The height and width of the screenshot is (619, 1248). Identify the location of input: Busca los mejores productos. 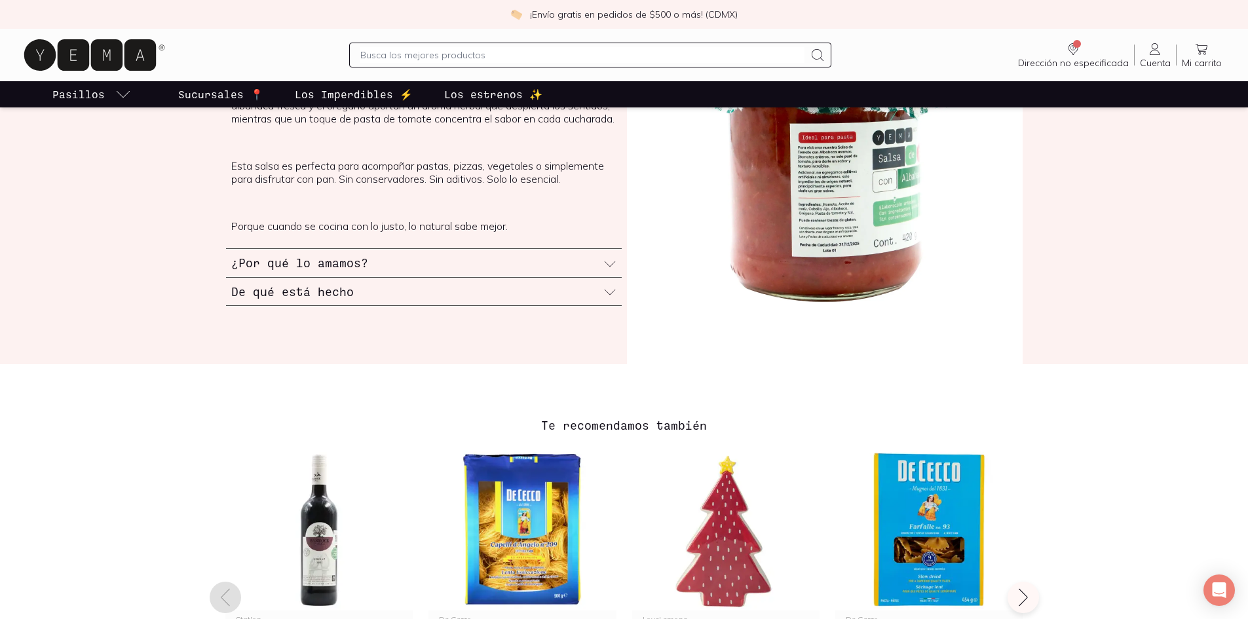
(582, 55).